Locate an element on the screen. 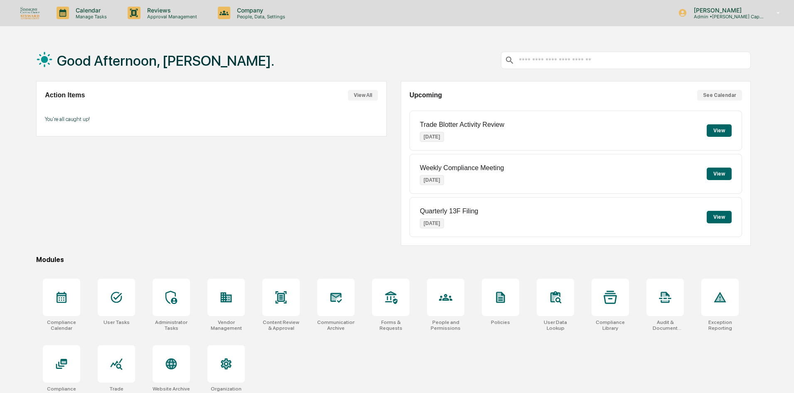 The height and width of the screenshot is (393, 794). div: People and Permissions is located at coordinates (446, 325).